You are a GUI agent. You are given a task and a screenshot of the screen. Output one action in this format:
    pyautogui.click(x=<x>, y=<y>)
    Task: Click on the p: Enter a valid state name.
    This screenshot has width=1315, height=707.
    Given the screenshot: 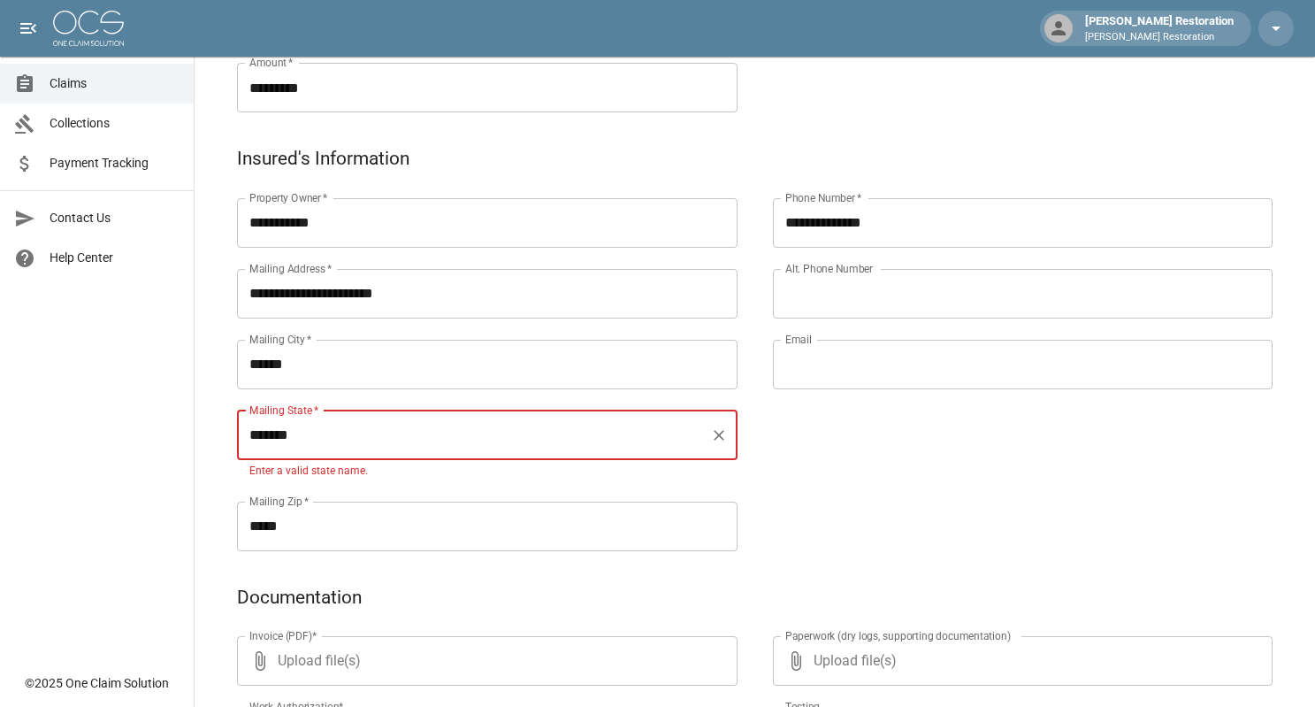 What is the action you would take?
    pyautogui.click(x=487, y=471)
    